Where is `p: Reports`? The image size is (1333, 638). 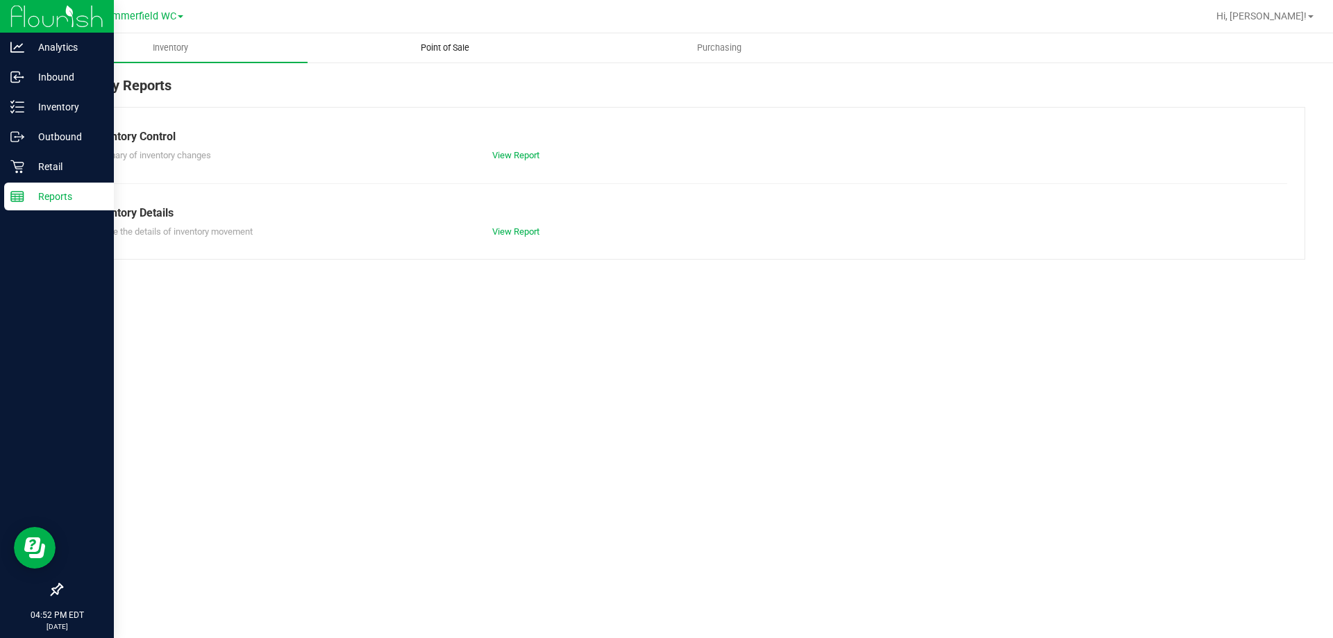
p: Reports is located at coordinates (66, 197).